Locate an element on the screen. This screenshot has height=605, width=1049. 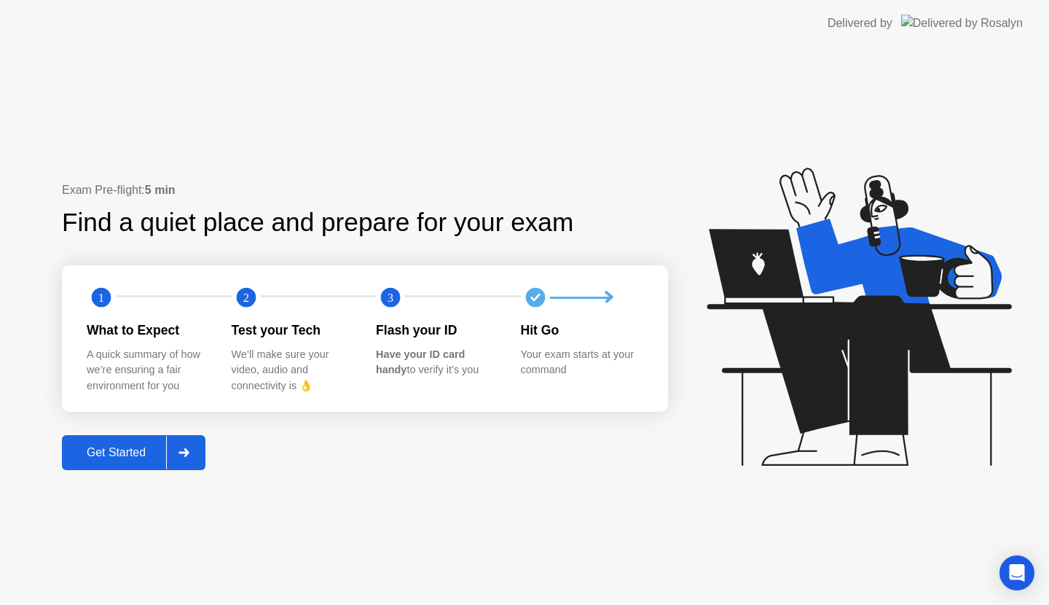
div: Your exam starts at your command is located at coordinates (581, 362).